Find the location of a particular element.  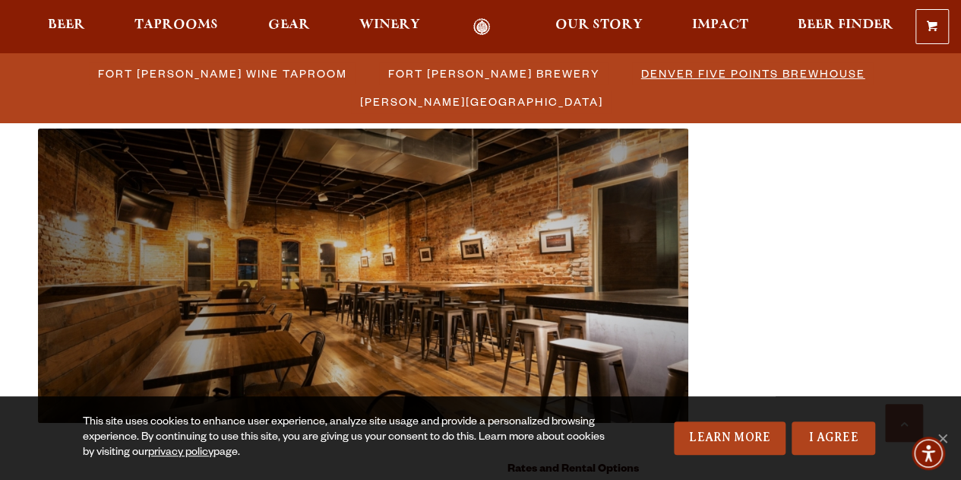

span: Gear is located at coordinates (289, 25).